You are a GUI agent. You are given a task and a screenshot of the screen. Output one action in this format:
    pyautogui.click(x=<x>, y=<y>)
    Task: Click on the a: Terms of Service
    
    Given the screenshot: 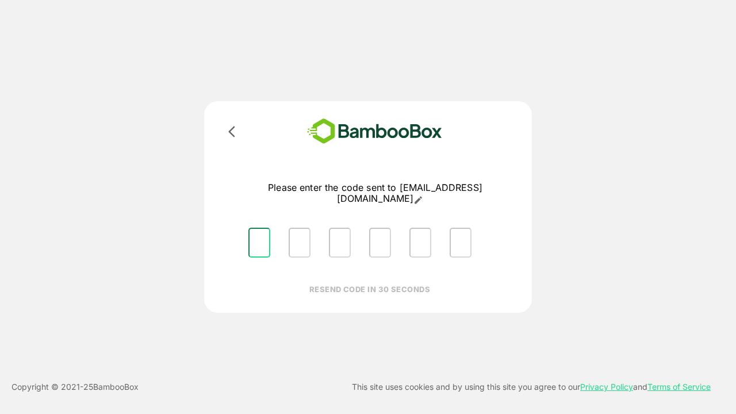 What is the action you would take?
    pyautogui.click(x=679, y=387)
    